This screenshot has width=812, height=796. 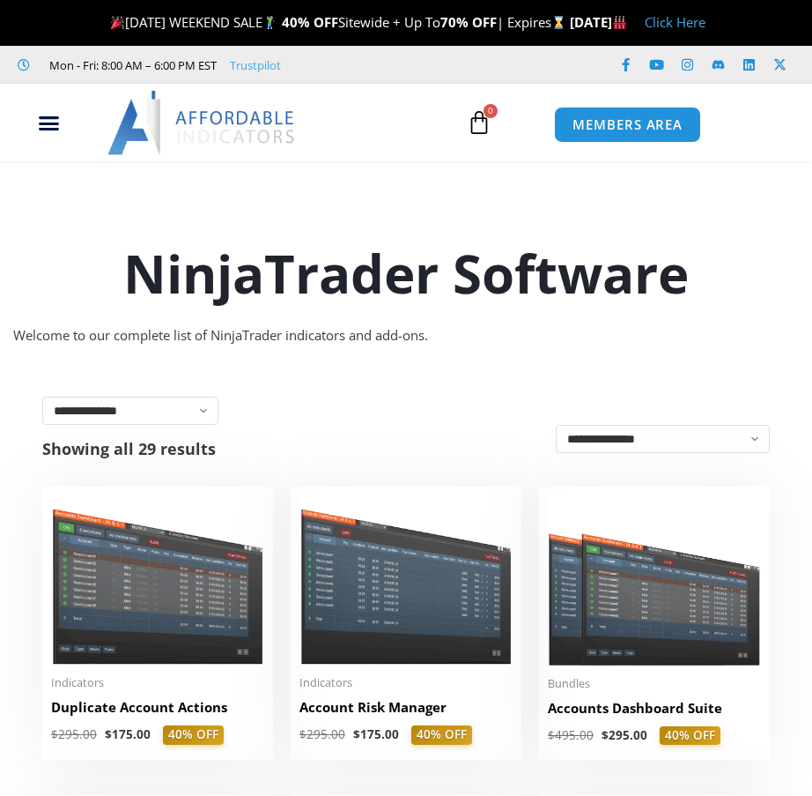 What do you see at coordinates (406, 273) in the screenshot?
I see `h1: NinjaTrader Software` at bounding box center [406, 273].